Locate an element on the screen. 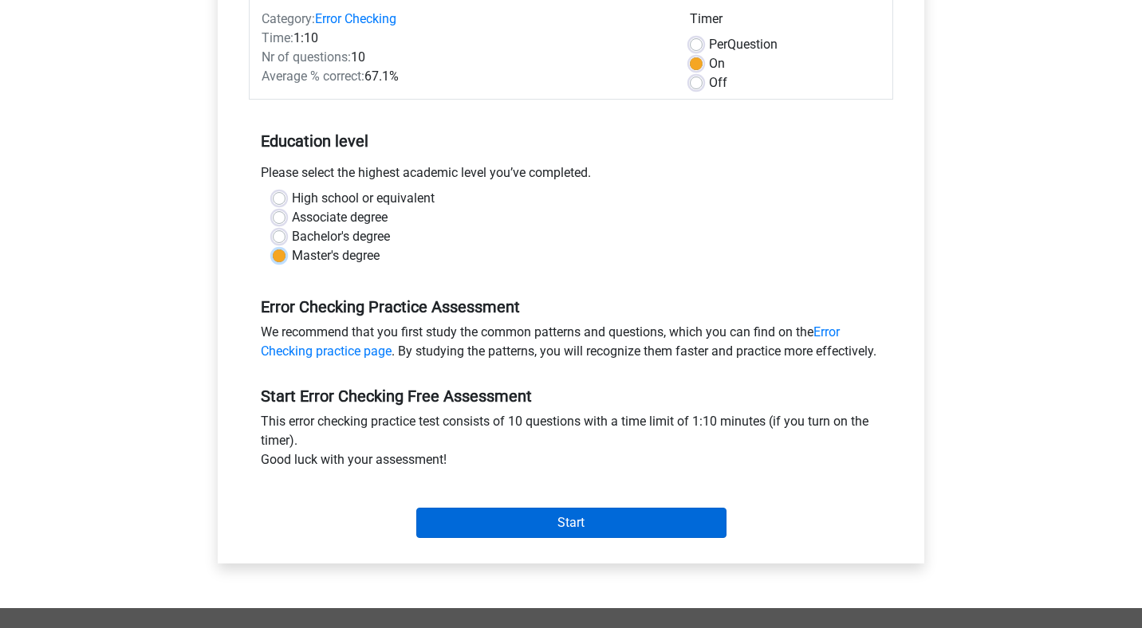 The height and width of the screenshot is (628, 1142). h5: Error Checking Practice Assessment is located at coordinates (571, 307).